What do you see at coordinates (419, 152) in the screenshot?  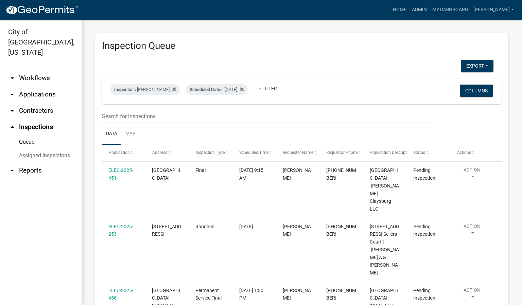 I see `span: Status` at bounding box center [419, 152].